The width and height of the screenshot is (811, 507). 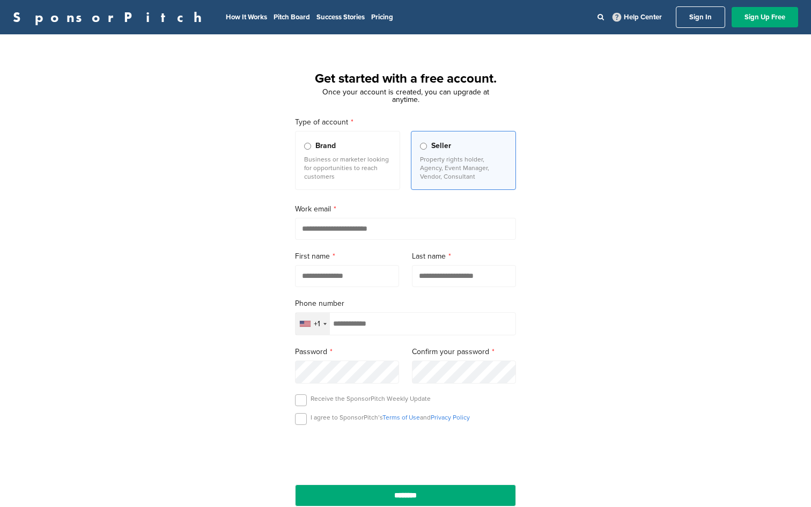 I want to click on div: +1, so click(x=317, y=324).